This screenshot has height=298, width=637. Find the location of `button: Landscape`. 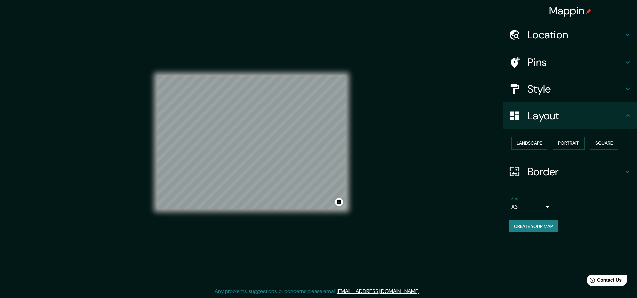

button: Landscape is located at coordinates (529, 143).